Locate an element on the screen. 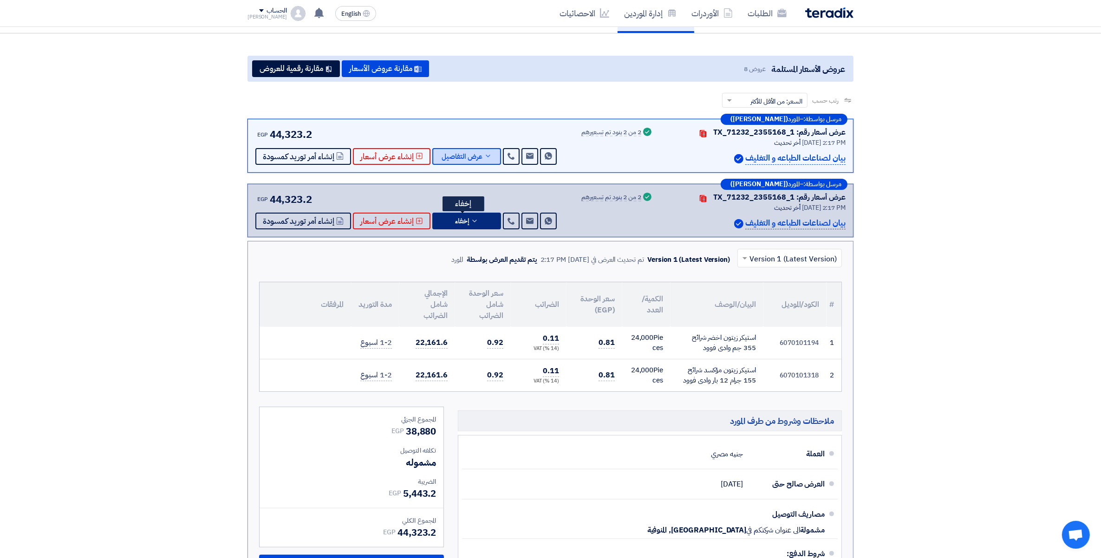  button: إنشاء أمر توريد كمسودة is located at coordinates (303, 221).